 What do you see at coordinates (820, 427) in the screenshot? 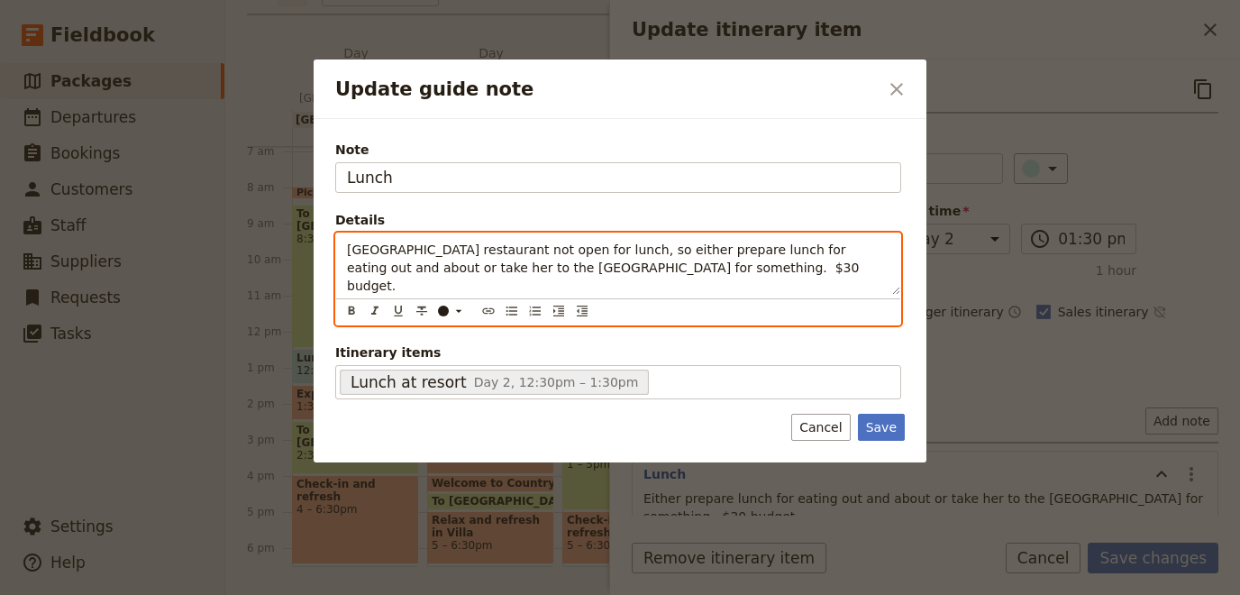
I see `button: Cancel` at bounding box center [820, 427].